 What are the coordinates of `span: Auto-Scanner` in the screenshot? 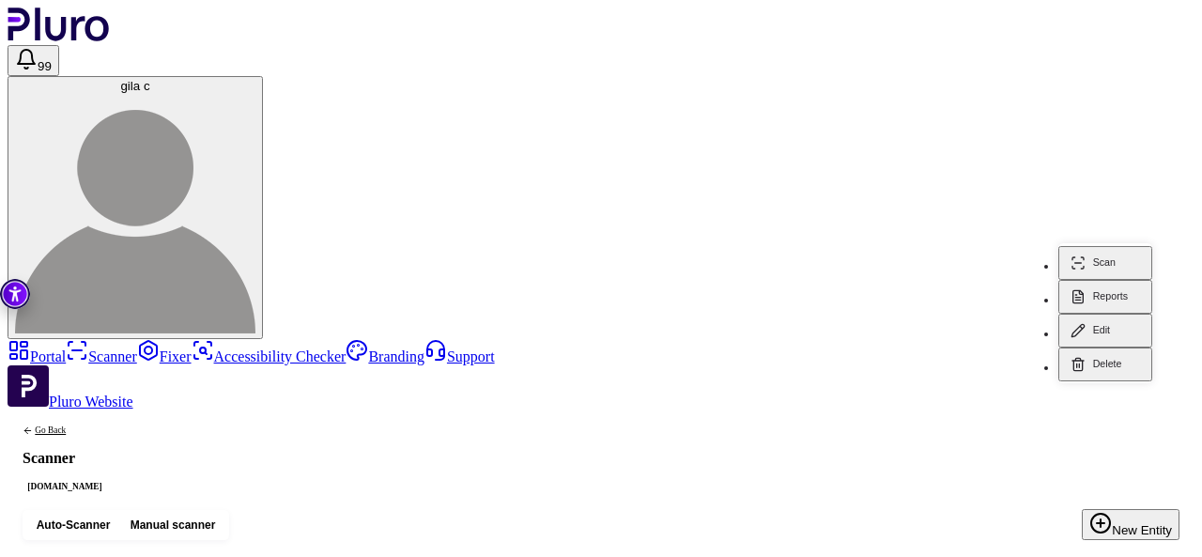 It's located at (73, 525).